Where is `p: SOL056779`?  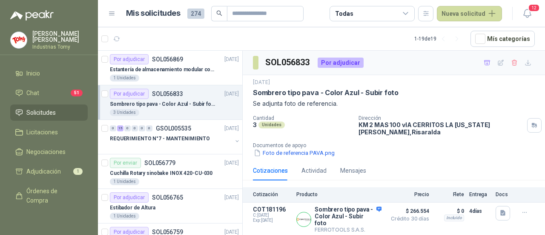 p: SOL056779 is located at coordinates (160, 163).